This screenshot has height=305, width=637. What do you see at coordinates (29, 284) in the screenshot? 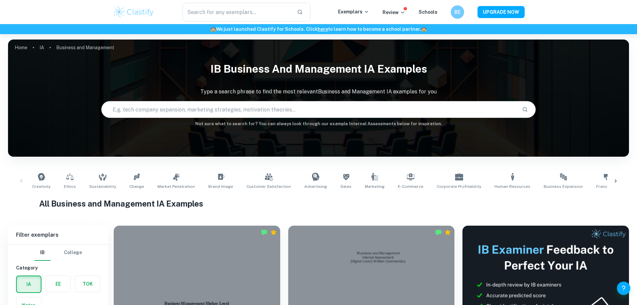
I see `button: IA` at bounding box center [29, 284].